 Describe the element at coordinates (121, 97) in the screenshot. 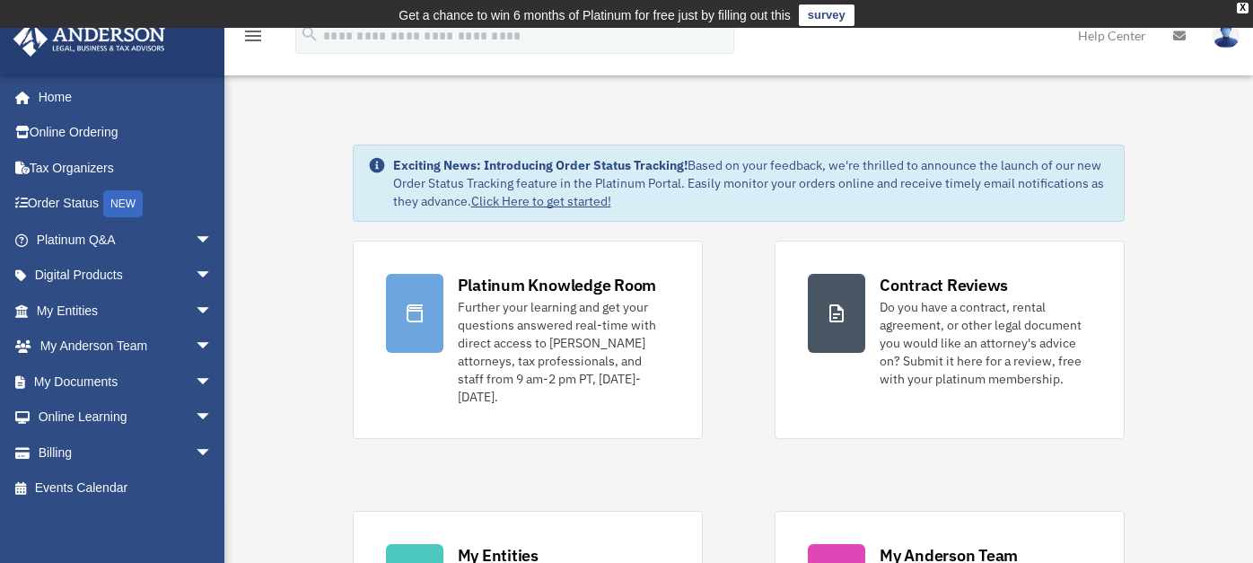

I see `a: Home` at that location.